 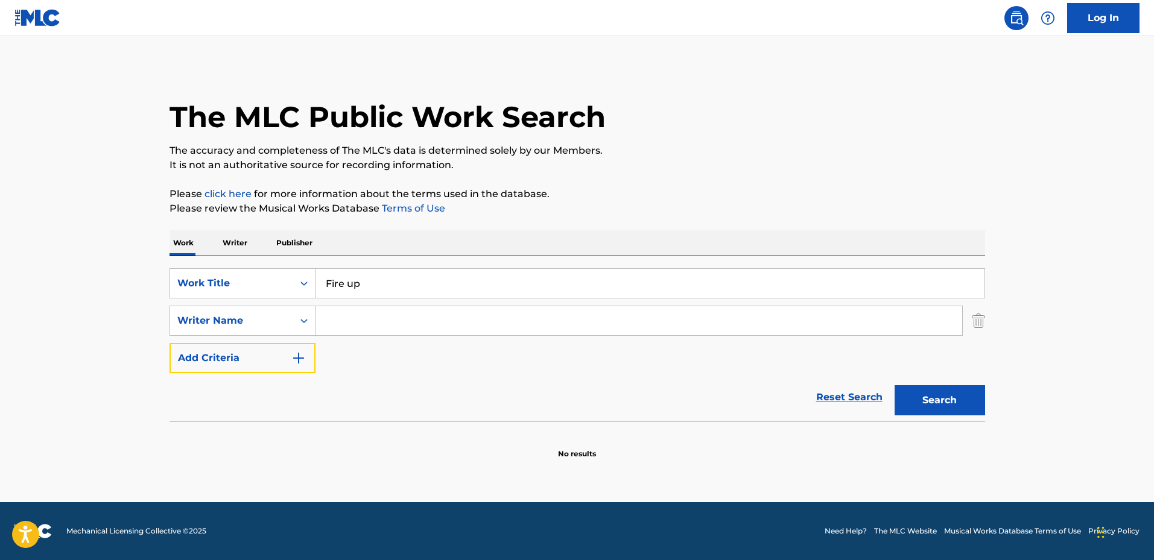 What do you see at coordinates (232, 283) in the screenshot?
I see `div: Work Title` at bounding box center [232, 283].